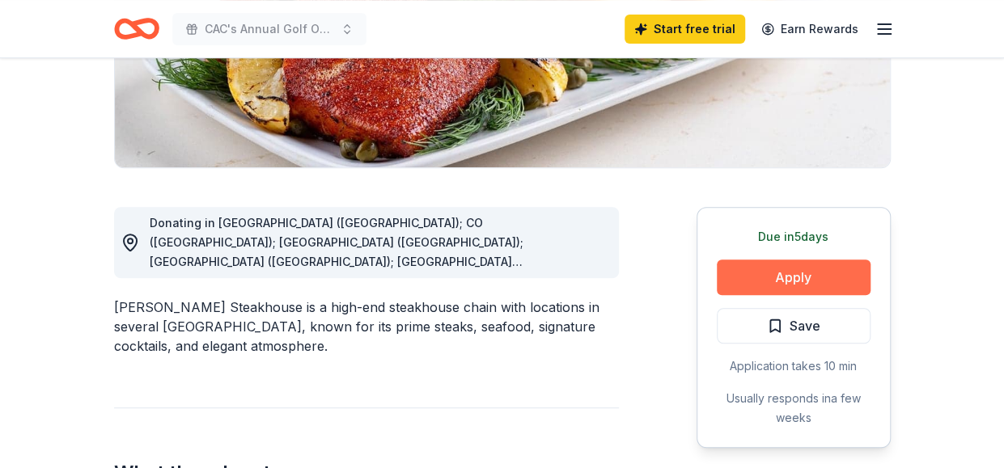 The height and width of the screenshot is (468, 1004). Describe the element at coordinates (684, 29) in the screenshot. I see `a: Start free trial` at that location.